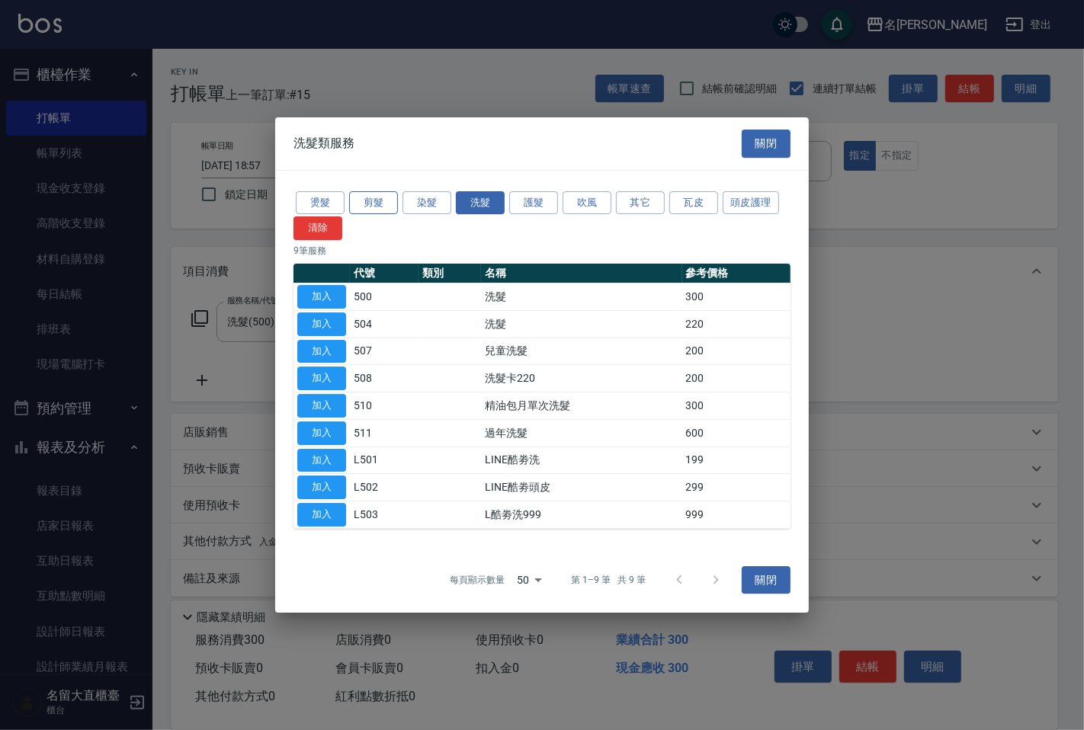  Describe the element at coordinates (384, 460) in the screenshot. I see `td: L501` at that location.